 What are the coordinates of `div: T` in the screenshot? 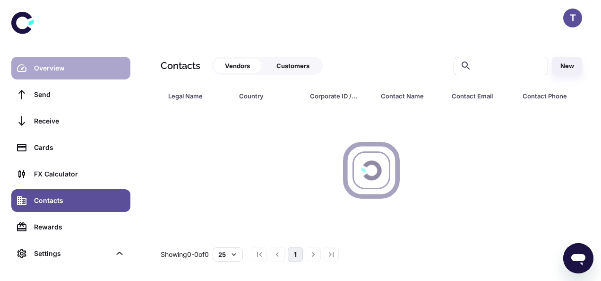 It's located at (573, 18).